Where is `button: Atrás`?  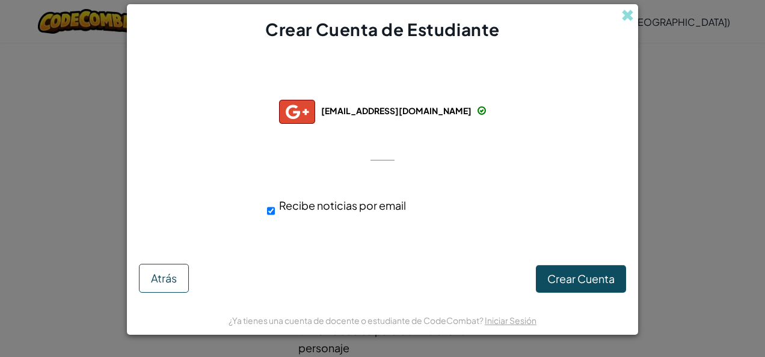
button: Atrás is located at coordinates (164, 278).